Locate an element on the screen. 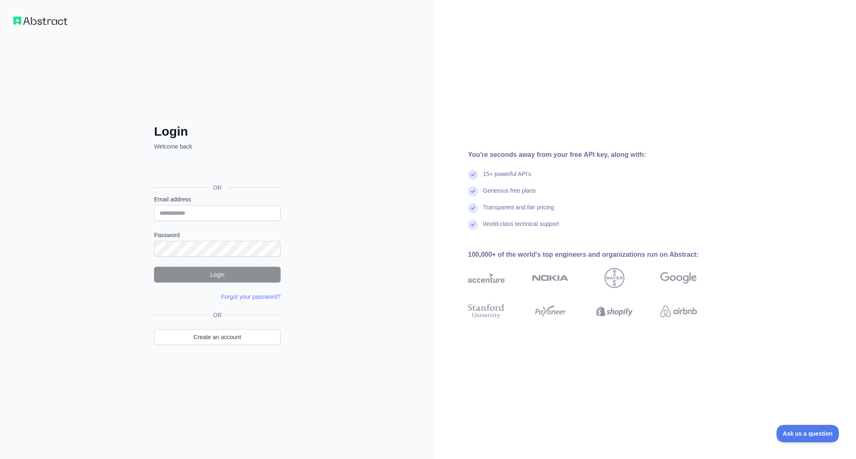 This screenshot has height=459, width=856. h2: Login is located at coordinates (217, 132).